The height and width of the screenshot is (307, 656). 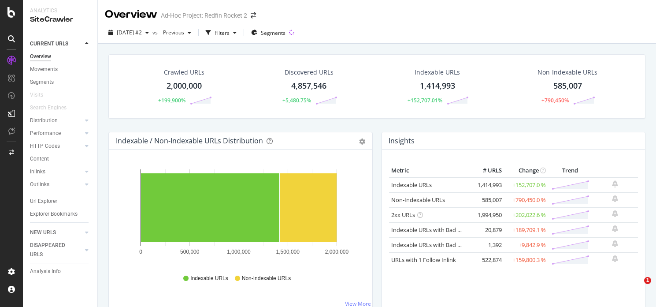 What do you see at coordinates (309, 86) in the screenshot?
I see `div: 4,857,546` at bounding box center [309, 86].